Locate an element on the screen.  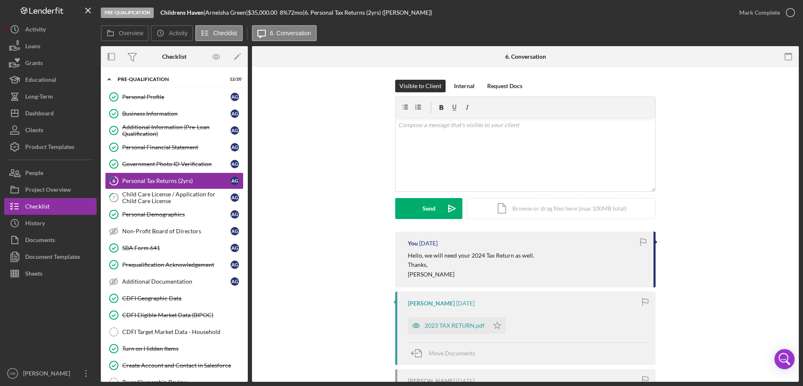
a: Additional Information (Pre-Loan Qualification)AG is located at coordinates (174, 131).